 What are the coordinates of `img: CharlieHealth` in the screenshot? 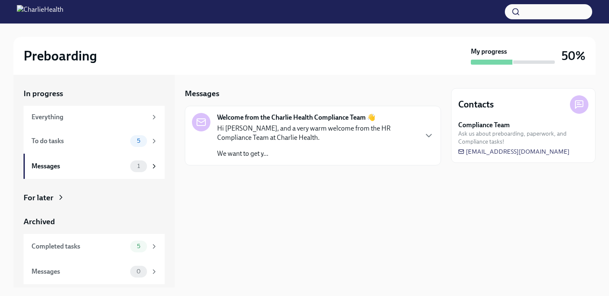 It's located at (40, 12).